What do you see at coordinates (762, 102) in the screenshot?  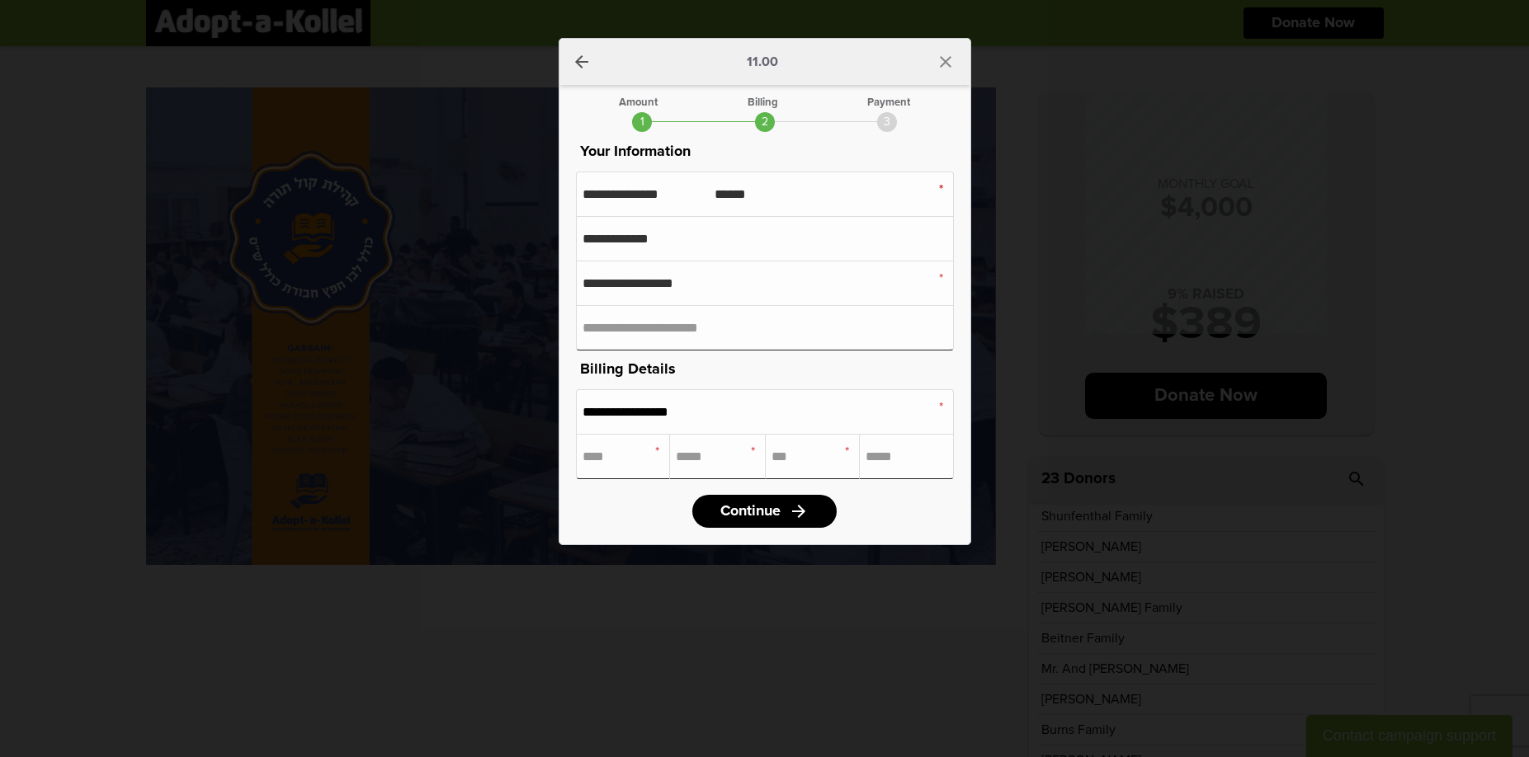 I see `div: Billing` at bounding box center [762, 102].